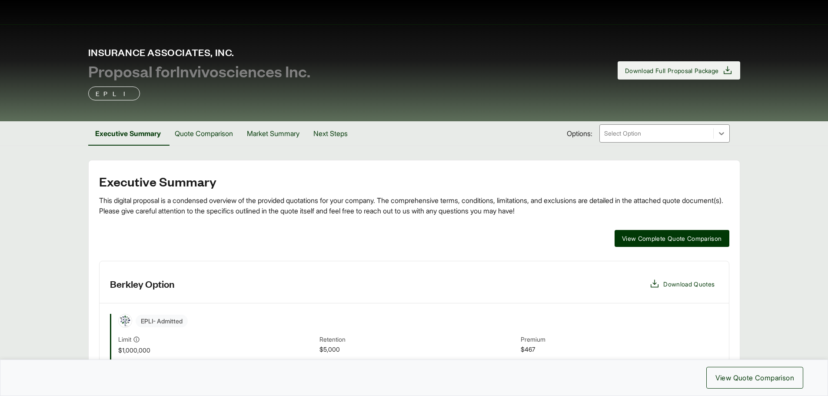 The height and width of the screenshot is (396, 828). What do you see at coordinates (414, 181) in the screenshot?
I see `h2: Executive Summary` at bounding box center [414, 181].